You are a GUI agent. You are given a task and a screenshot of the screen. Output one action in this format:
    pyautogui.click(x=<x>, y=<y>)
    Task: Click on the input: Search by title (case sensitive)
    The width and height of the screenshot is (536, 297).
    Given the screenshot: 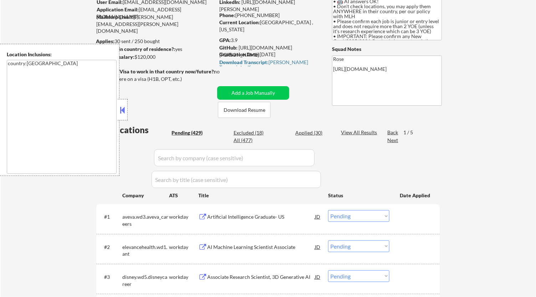 What is the action you would take?
    pyautogui.click(x=236, y=180)
    